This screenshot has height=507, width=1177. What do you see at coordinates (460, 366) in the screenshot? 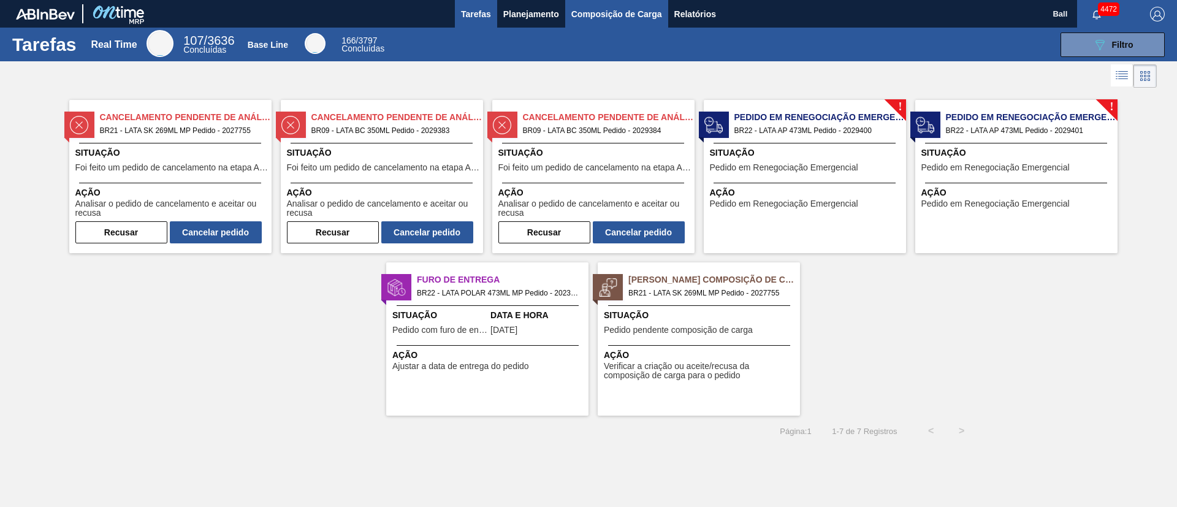
I see `span: Ajustar a data de entrega do pedido` at bounding box center [460, 366].